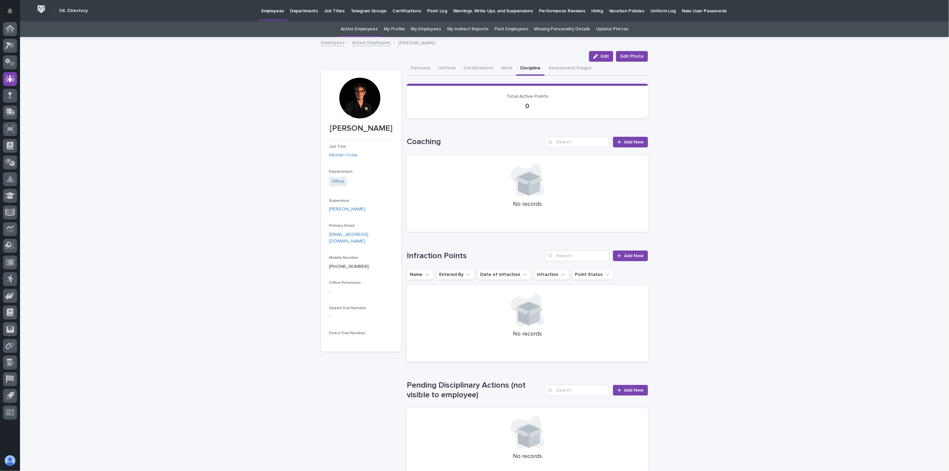 The width and height of the screenshot is (949, 471). I want to click on a: Missing Personality Details, so click(562, 29).